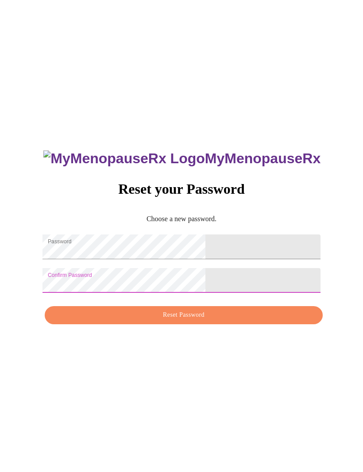 The height and width of the screenshot is (472, 363). I want to click on span: Reset Password, so click(184, 315).